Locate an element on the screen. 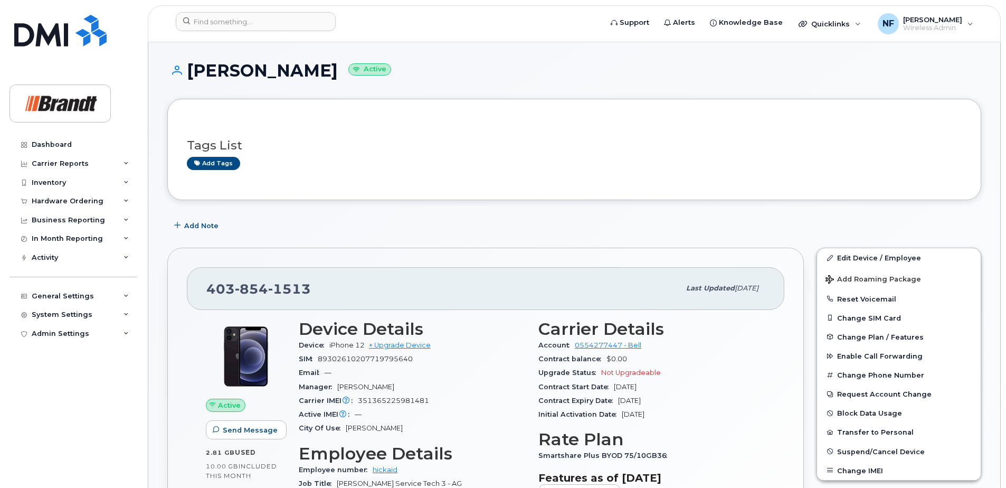  span: Job Title is located at coordinates (318, 483).